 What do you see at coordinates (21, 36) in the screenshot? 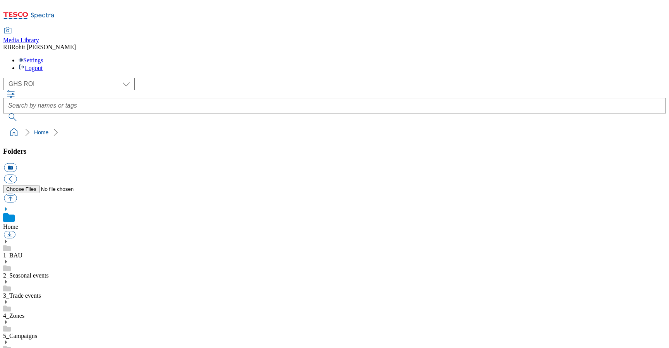
I see `a: Media Library` at bounding box center [21, 36].